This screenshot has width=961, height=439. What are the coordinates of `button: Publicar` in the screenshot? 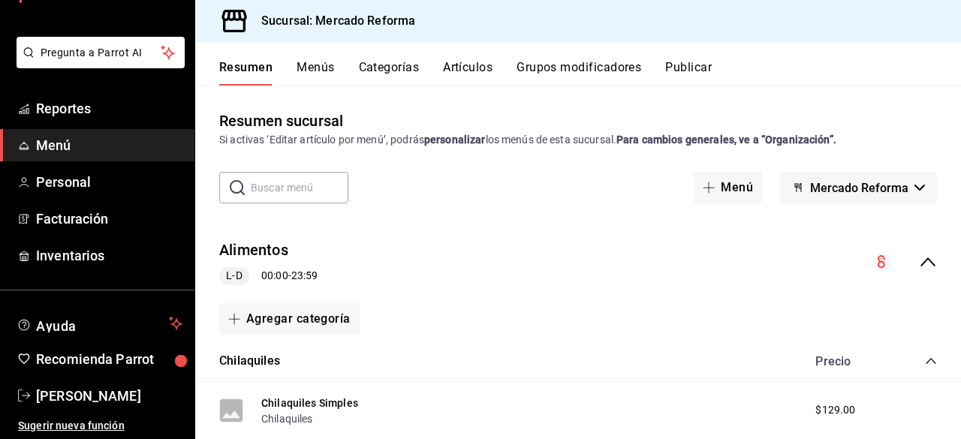 It's located at (688, 73).